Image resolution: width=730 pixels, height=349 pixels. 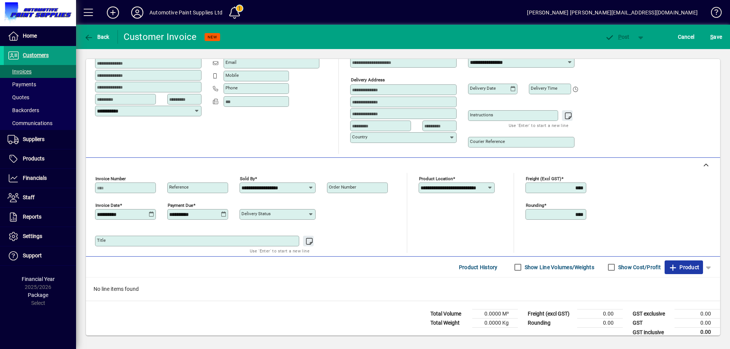 What do you see at coordinates (40, 110) in the screenshot?
I see `a: Backorders` at bounding box center [40, 110].